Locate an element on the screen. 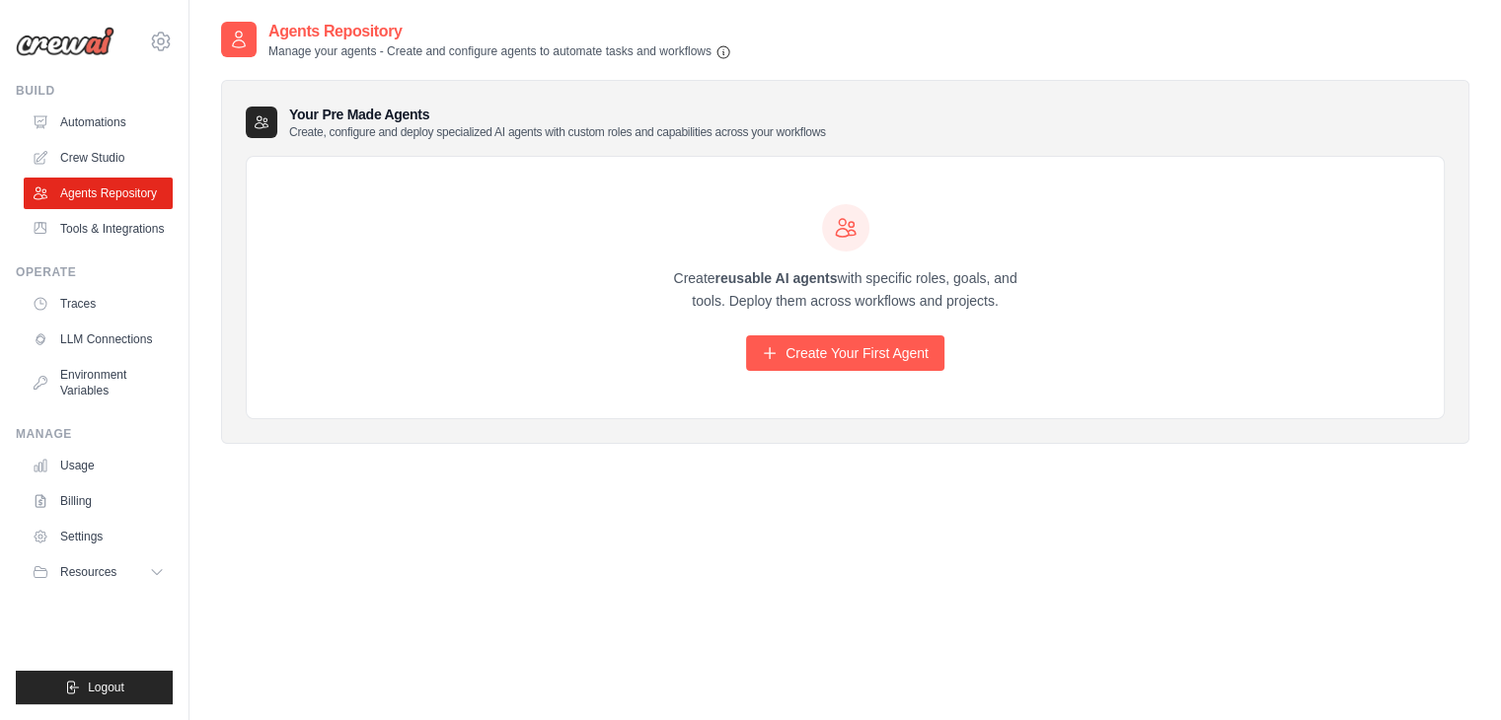  a: Usage is located at coordinates (98, 466).